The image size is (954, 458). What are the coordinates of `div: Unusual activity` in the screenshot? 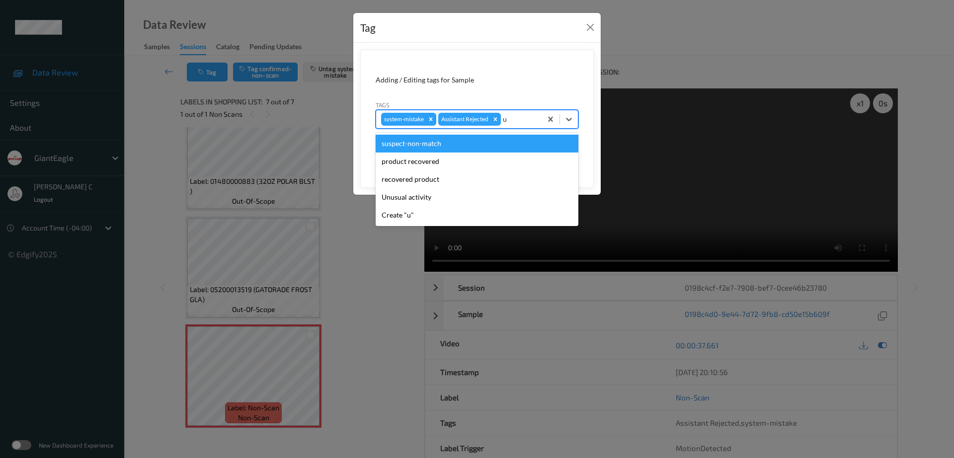 It's located at (477, 197).